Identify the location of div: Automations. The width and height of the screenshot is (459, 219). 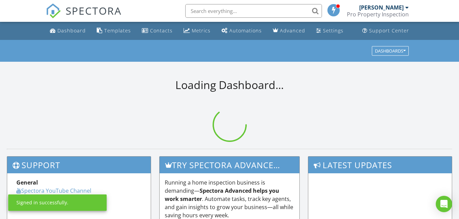
(245, 30).